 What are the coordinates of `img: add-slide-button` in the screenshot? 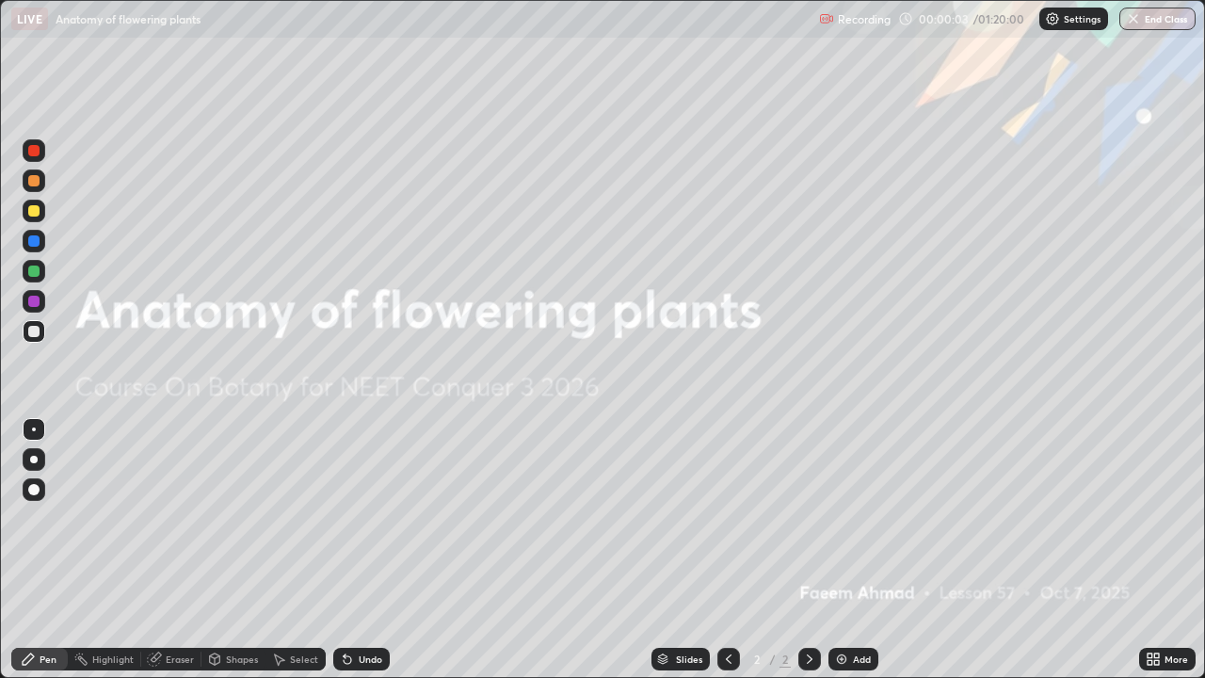 It's located at (842, 659).